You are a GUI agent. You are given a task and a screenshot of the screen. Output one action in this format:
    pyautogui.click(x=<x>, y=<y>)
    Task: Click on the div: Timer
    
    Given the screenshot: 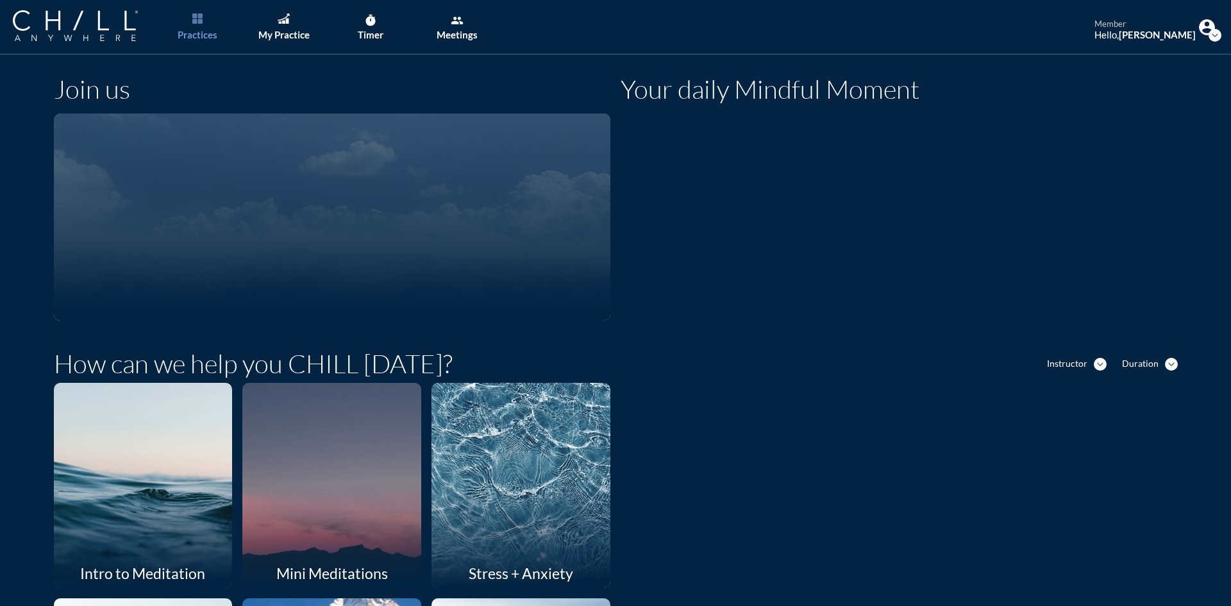 What is the action you would take?
    pyautogui.click(x=370, y=35)
    